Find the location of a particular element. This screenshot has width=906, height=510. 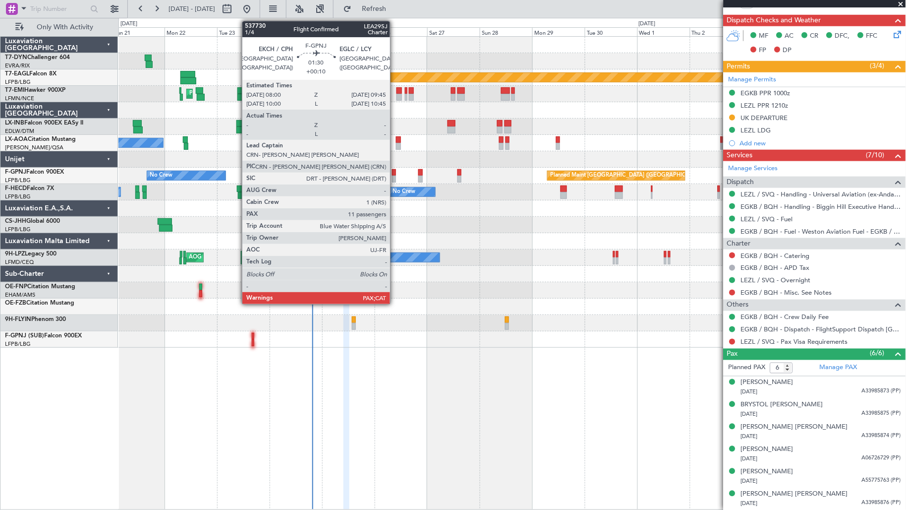

span: (3/4) is located at coordinates (878, 65).